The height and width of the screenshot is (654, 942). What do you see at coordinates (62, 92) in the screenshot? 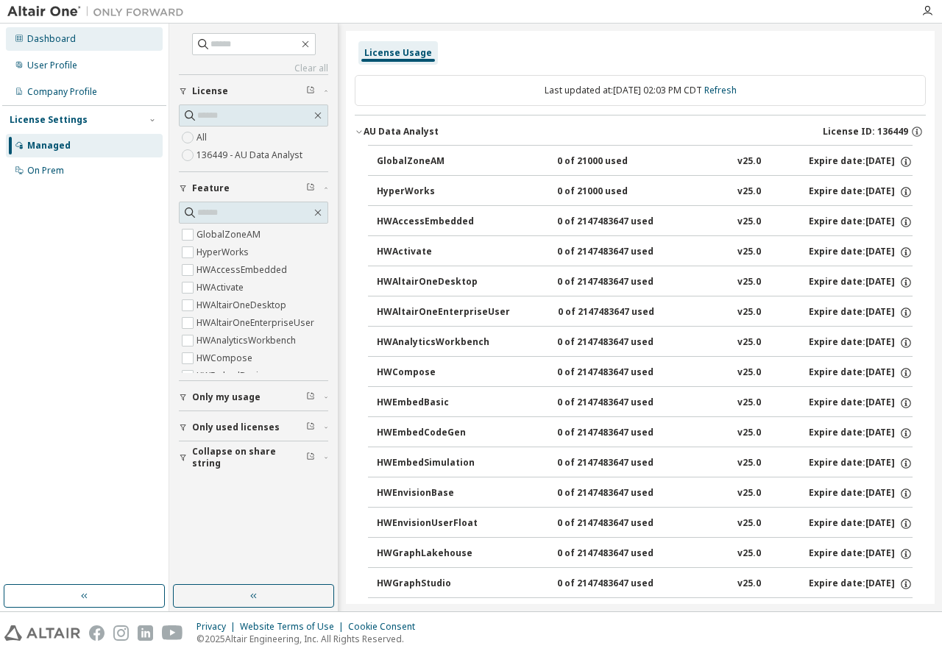
I see `div: Company Profile` at bounding box center [62, 92].